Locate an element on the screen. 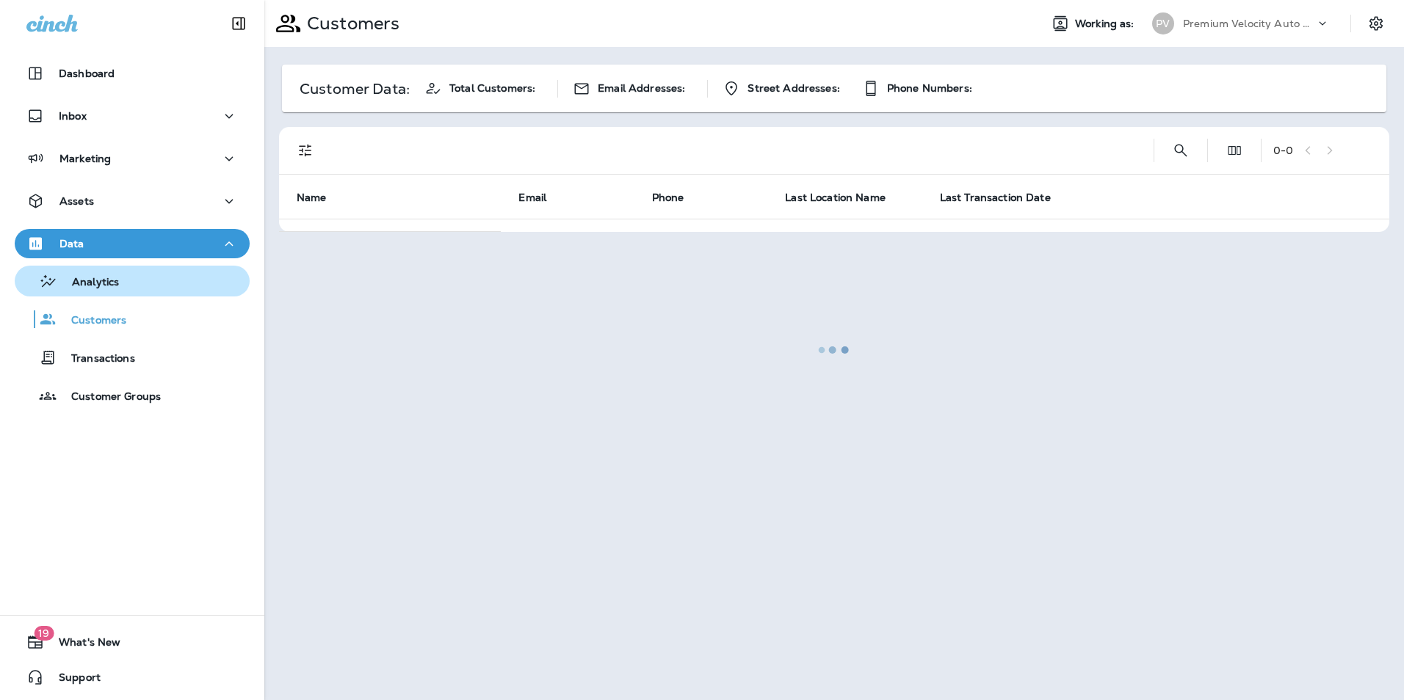 This screenshot has width=1404, height=700. button: Transactions is located at coordinates (132, 358).